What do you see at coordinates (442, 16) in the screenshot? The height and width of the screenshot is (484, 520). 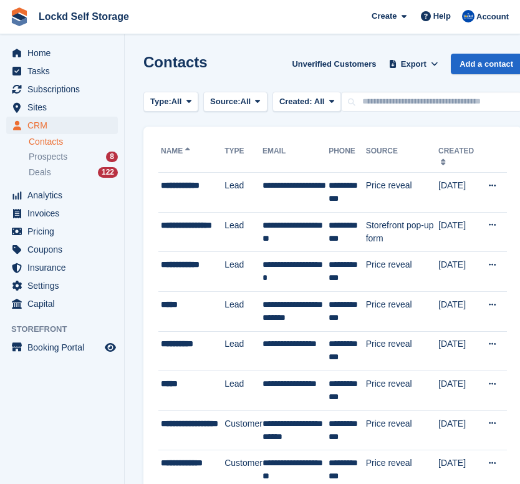 I see `span: Help` at bounding box center [442, 16].